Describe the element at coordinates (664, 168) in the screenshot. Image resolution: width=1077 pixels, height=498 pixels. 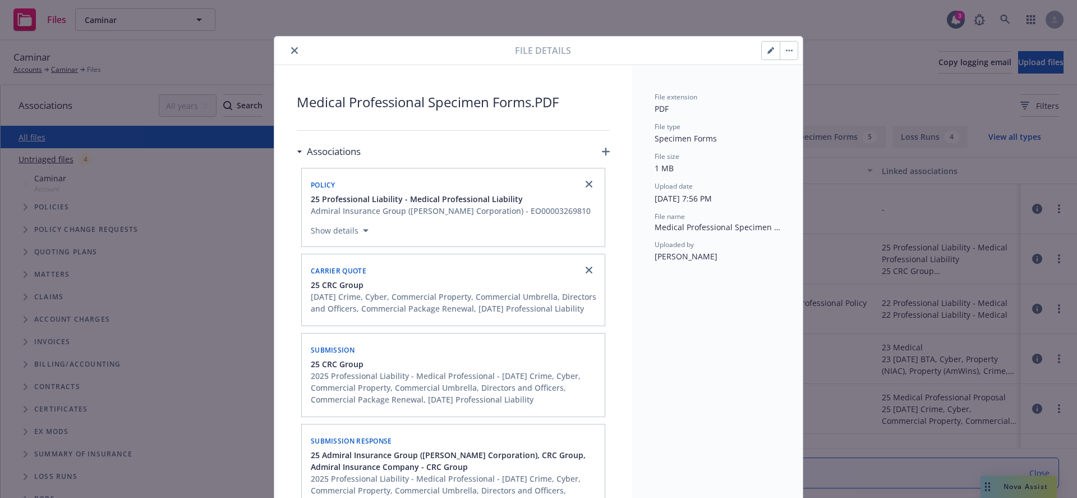
I see `span: 1 MB` at that location.